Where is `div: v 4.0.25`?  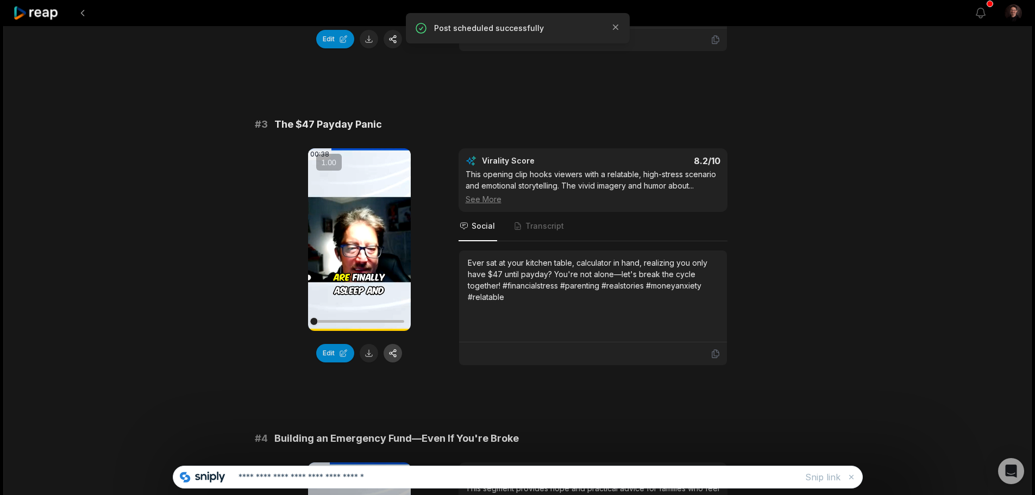
div: v 4.0.25 is located at coordinates (42, 22).